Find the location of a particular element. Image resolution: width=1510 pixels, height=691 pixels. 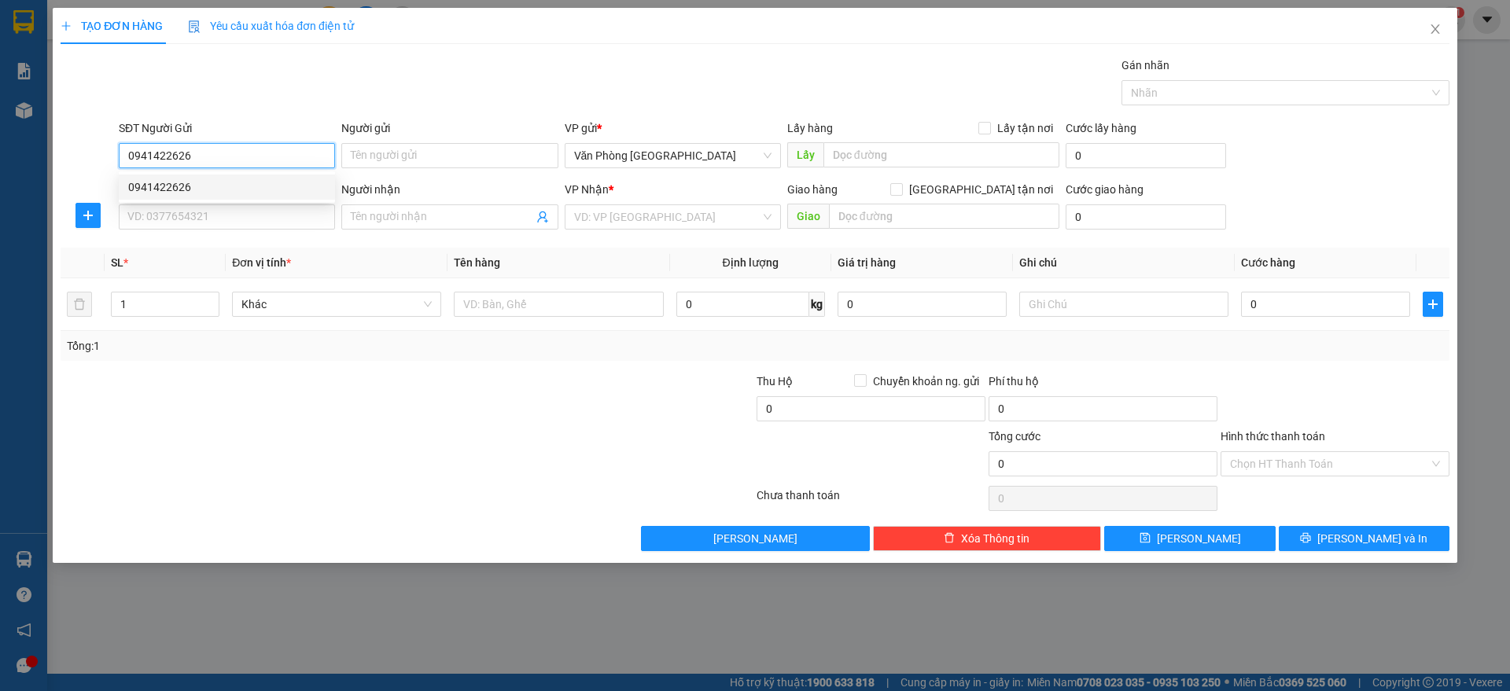

input: 0 is located at coordinates (922, 304).